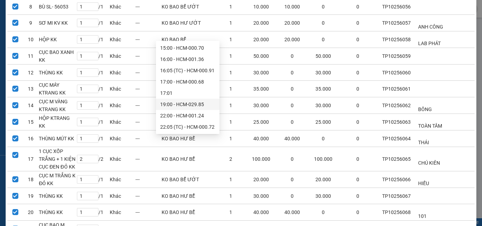 Image resolution: width=482 pixels, height=226 pixels. What do you see at coordinates (396, 159) in the screenshot?
I see `td: TP10256065` at bounding box center [396, 159].